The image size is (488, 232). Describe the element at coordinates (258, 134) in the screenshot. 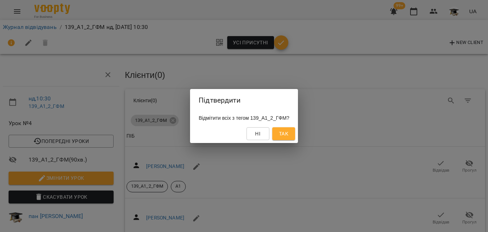

I see `button: Ні` at that location.